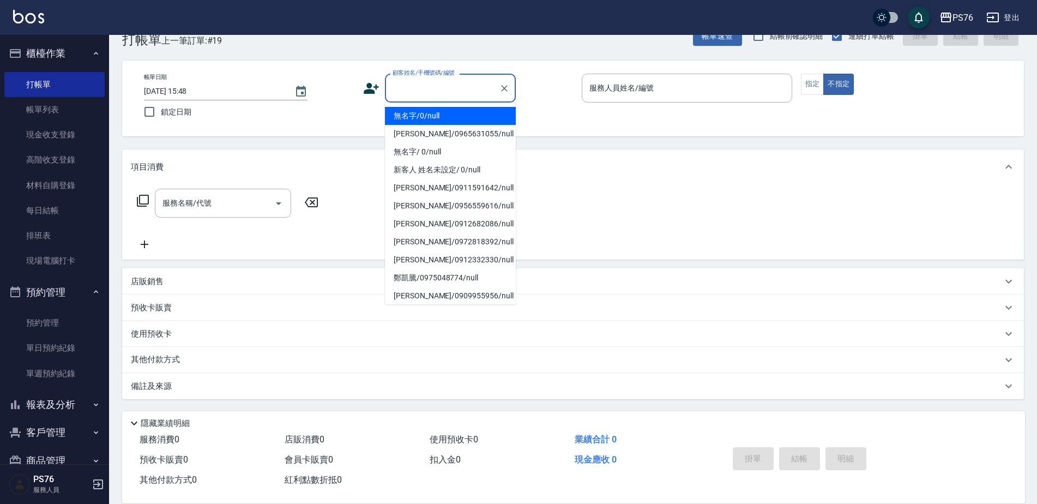  Describe the element at coordinates (1003, 17) in the screenshot. I see `button: 登出` at that location.